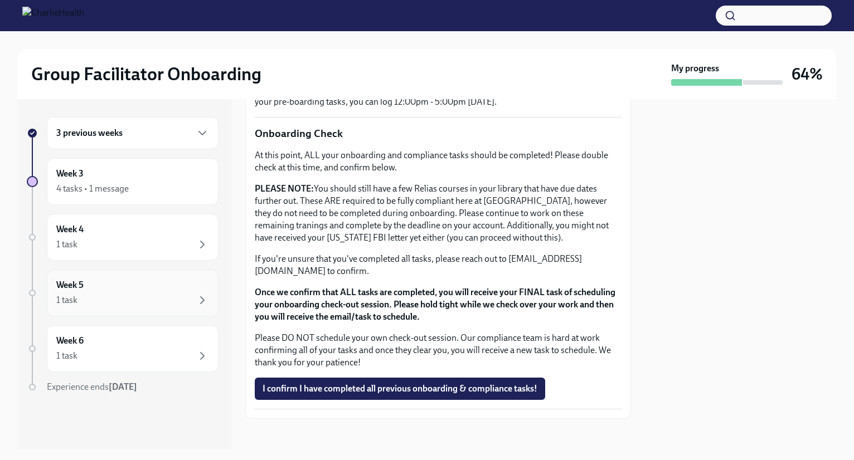  I want to click on strong: Once we confirm that ALL tasks are completed, you will receive your FINAL task of scheduling your..., so click(435, 304).